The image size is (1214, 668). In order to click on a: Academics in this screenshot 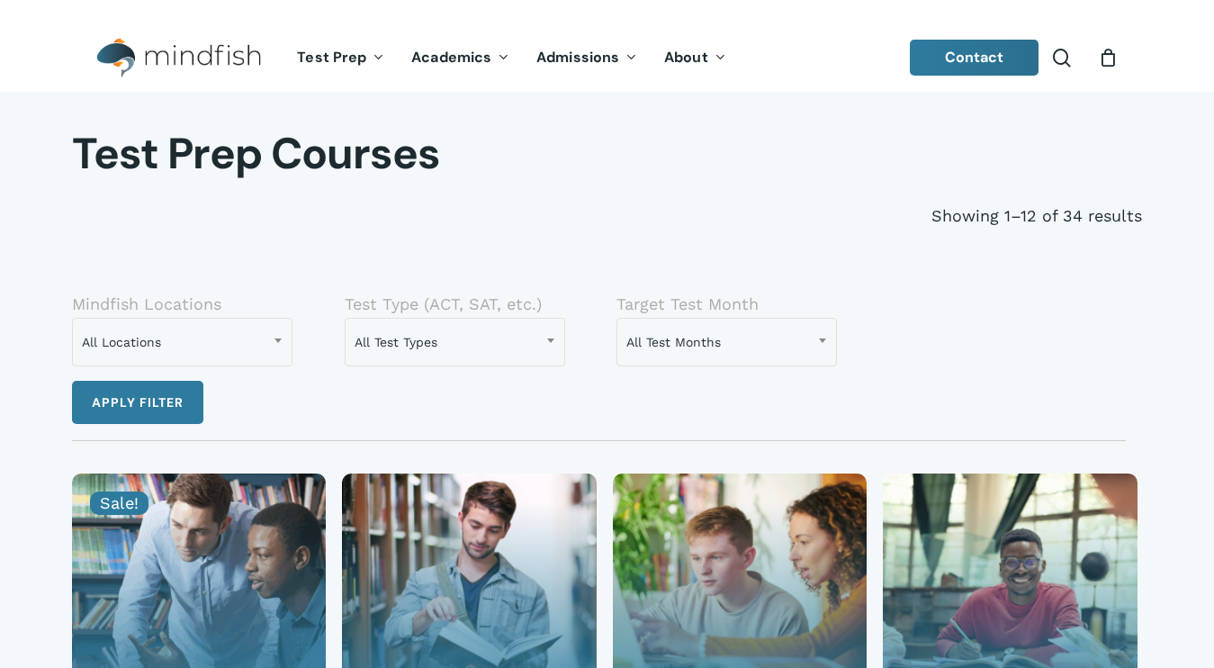, I will do `click(460, 58)`.